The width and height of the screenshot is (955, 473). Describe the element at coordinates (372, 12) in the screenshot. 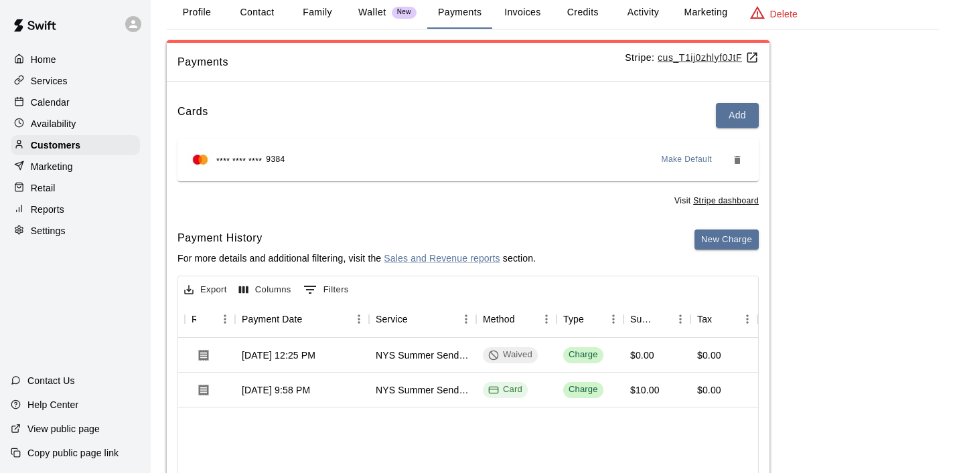

I see `p: Wallet` at that location.